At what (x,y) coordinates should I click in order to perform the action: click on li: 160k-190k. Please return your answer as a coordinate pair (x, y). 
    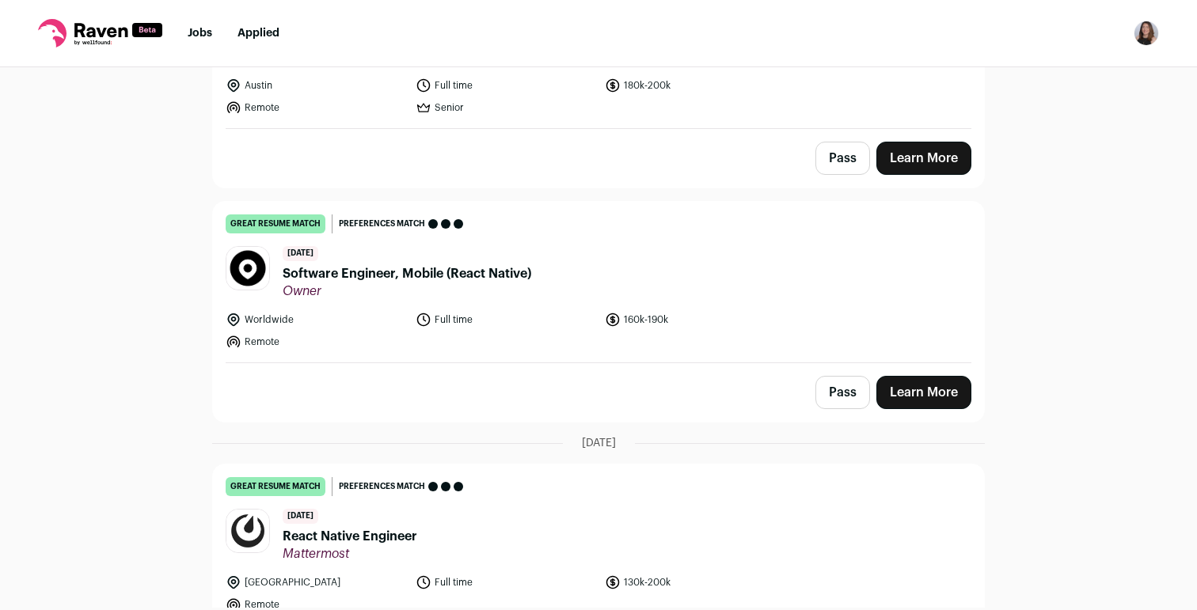
    Looking at the image, I should click on (695, 320).